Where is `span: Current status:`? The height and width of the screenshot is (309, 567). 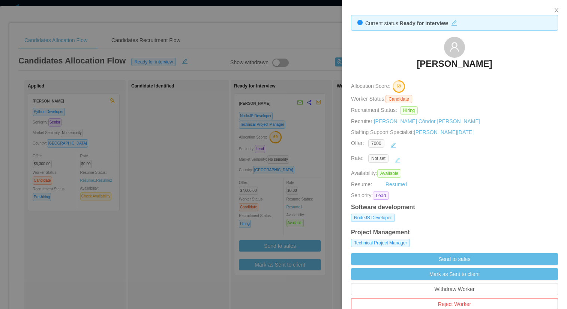 span: Current status: is located at coordinates (383, 23).